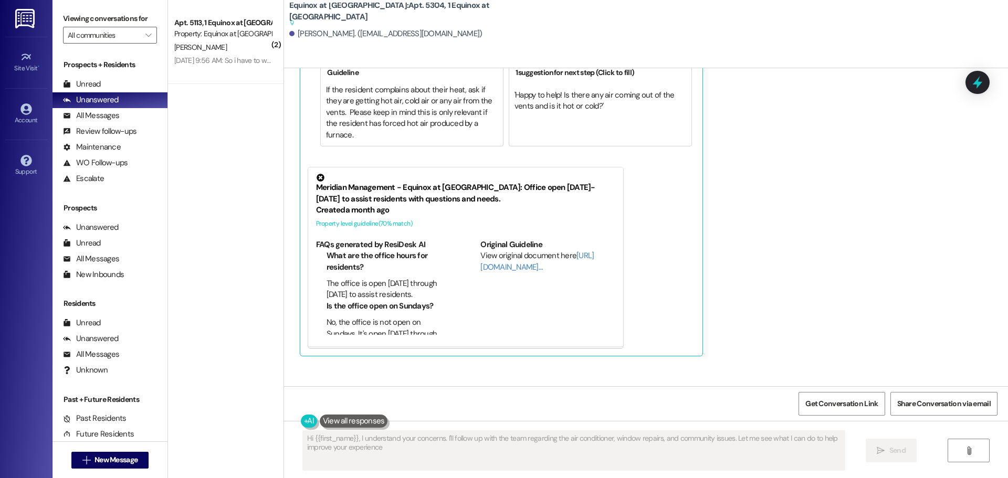  Describe the element at coordinates (891, 450) in the screenshot. I see `button: Send` at that location.